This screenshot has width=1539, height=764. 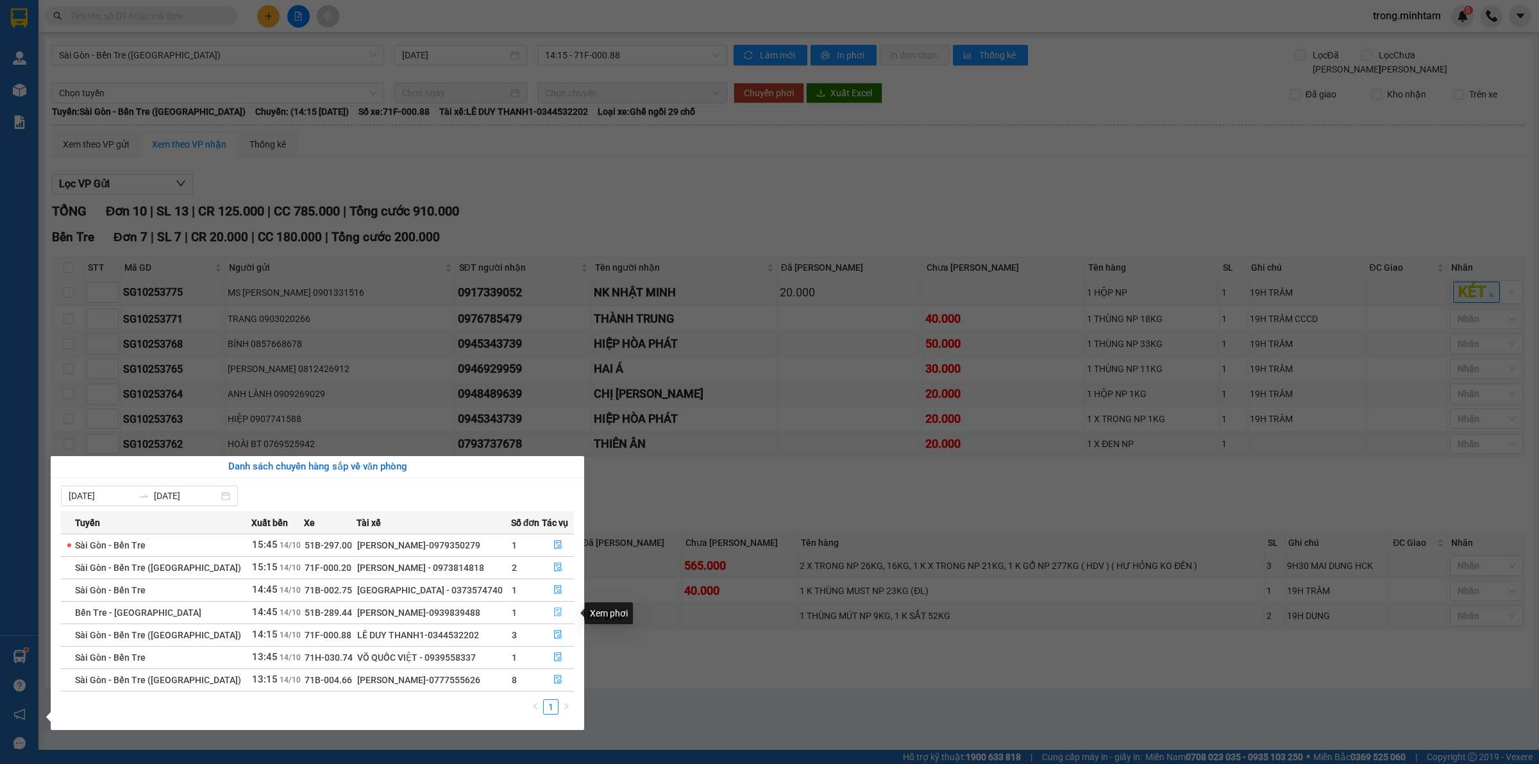 What do you see at coordinates (265, 544) in the screenshot?
I see `span: 15:45` at bounding box center [265, 544].